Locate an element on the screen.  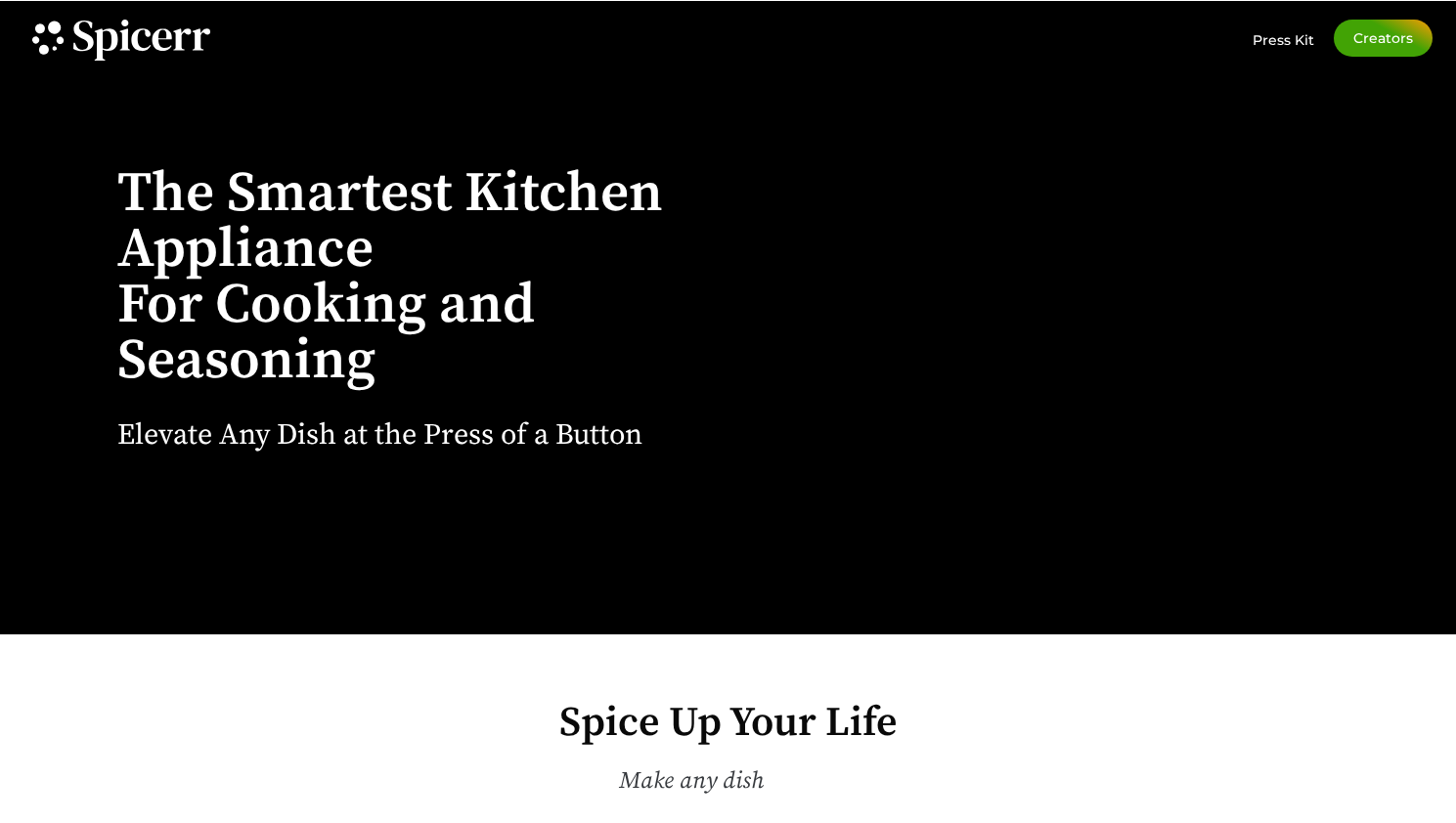
span: Press Kit is located at coordinates (1283, 40).